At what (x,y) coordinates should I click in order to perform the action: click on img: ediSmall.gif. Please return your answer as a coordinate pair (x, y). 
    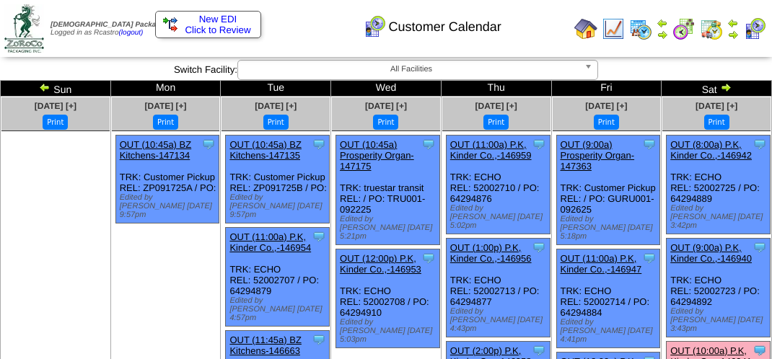
    Looking at the image, I should click on (170, 25).